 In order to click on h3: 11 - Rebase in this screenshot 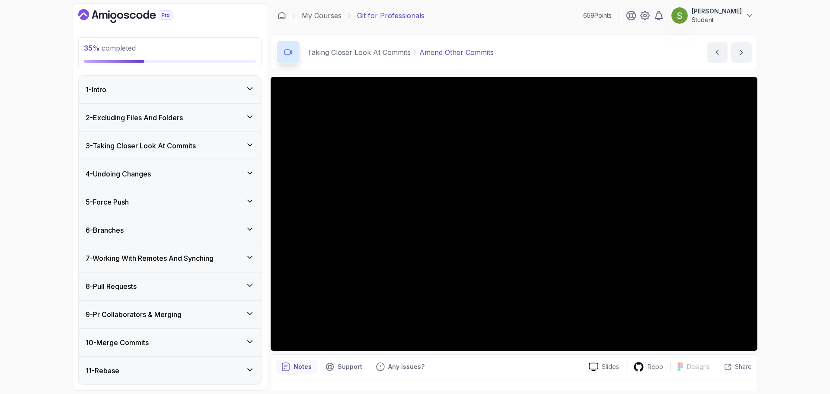, I will do `click(102, 371)`.